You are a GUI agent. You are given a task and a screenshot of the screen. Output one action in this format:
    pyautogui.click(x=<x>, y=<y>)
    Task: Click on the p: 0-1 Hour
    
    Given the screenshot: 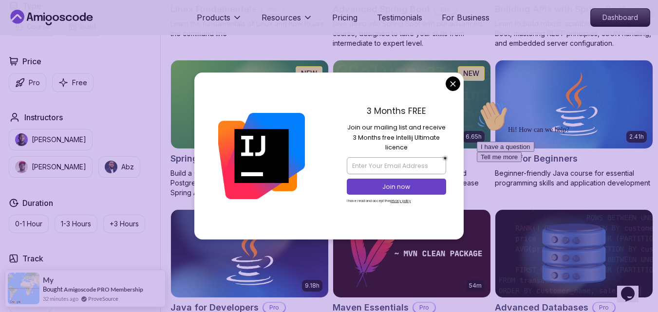 What is the action you would take?
    pyautogui.click(x=29, y=224)
    